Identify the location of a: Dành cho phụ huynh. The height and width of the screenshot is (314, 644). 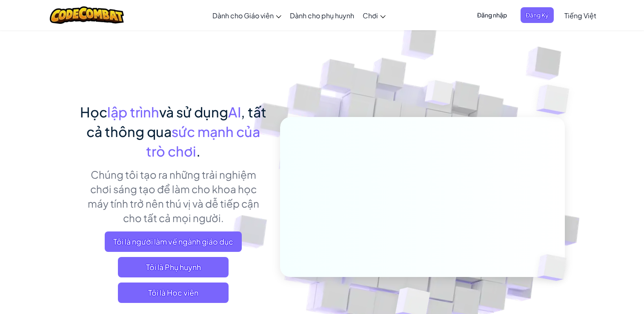
(322, 15).